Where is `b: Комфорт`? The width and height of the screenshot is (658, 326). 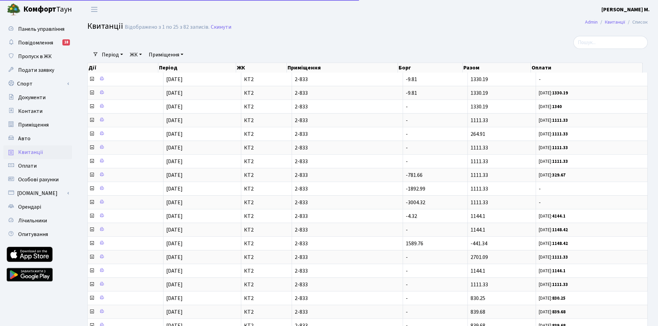 b: Комфорт is located at coordinates (40, 9).